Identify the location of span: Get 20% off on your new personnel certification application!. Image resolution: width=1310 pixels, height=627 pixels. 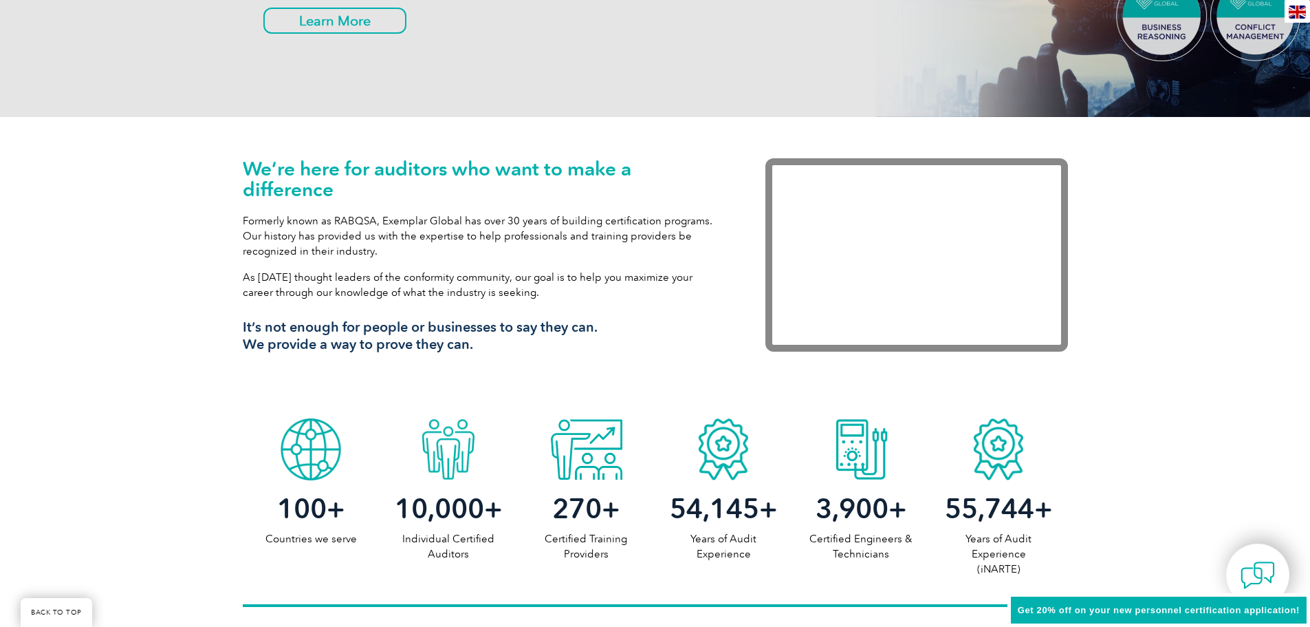
(1159, 609).